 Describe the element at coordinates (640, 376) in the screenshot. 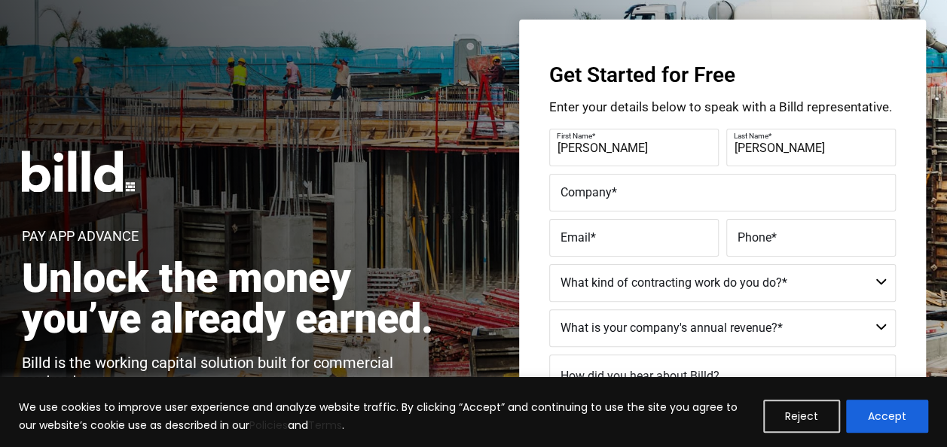

I see `span: How did you hear about Billd?` at that location.